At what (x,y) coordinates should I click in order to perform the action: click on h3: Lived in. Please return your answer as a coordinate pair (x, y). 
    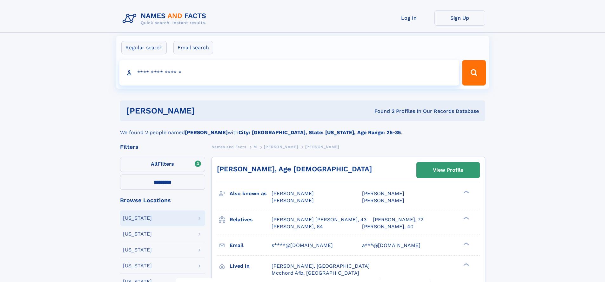
    Looking at the image, I should click on (251, 266).